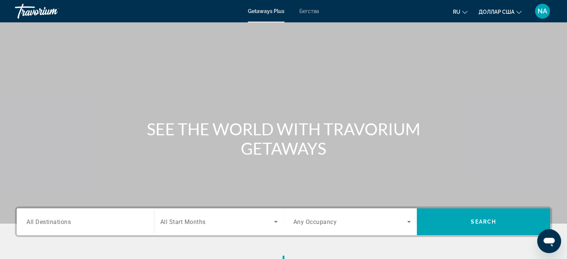 The image size is (567, 259). I want to click on h1: SEE THE WORLD WITH TRAVORIUM GETAWAYS, so click(284, 139).